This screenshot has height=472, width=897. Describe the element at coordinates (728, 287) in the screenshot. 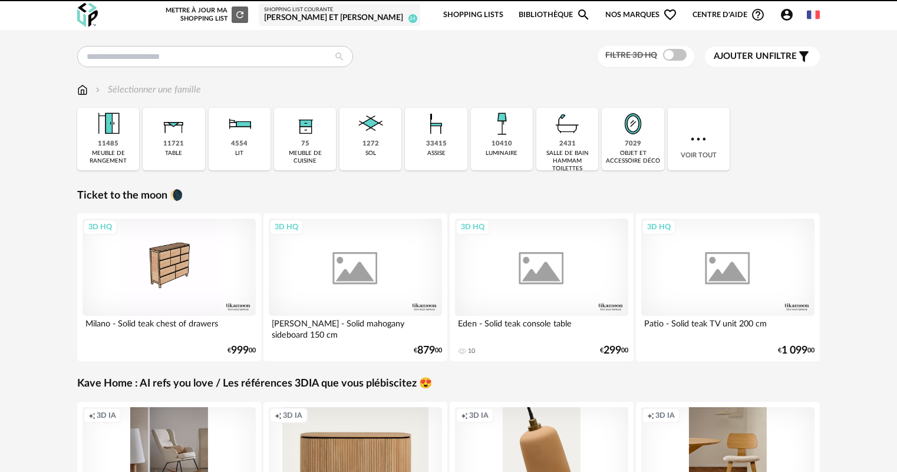

I see `a: 3D HQ Patio - Solid teak TV unit 200 cm €1 09900` at that location.